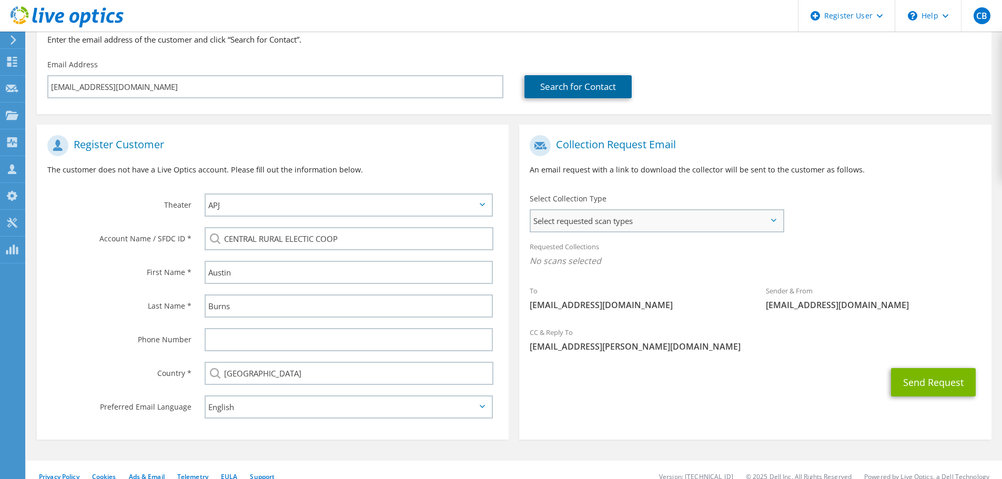 The height and width of the screenshot is (479, 1002). What do you see at coordinates (755, 261) in the screenshot?
I see `span: No scans selected` at bounding box center [755, 261].